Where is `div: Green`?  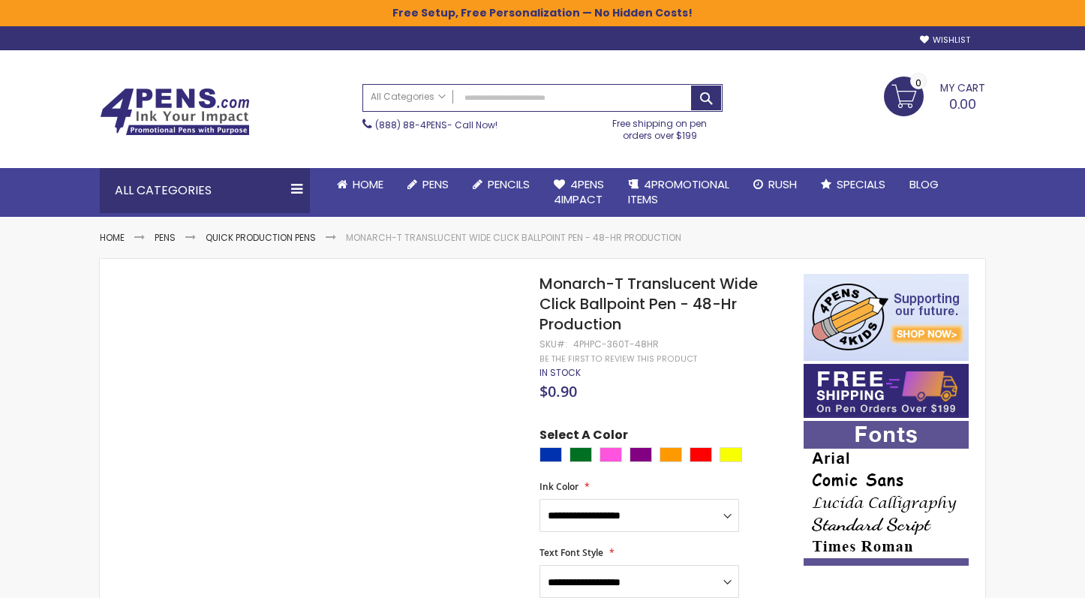
div: Green is located at coordinates (581, 455).